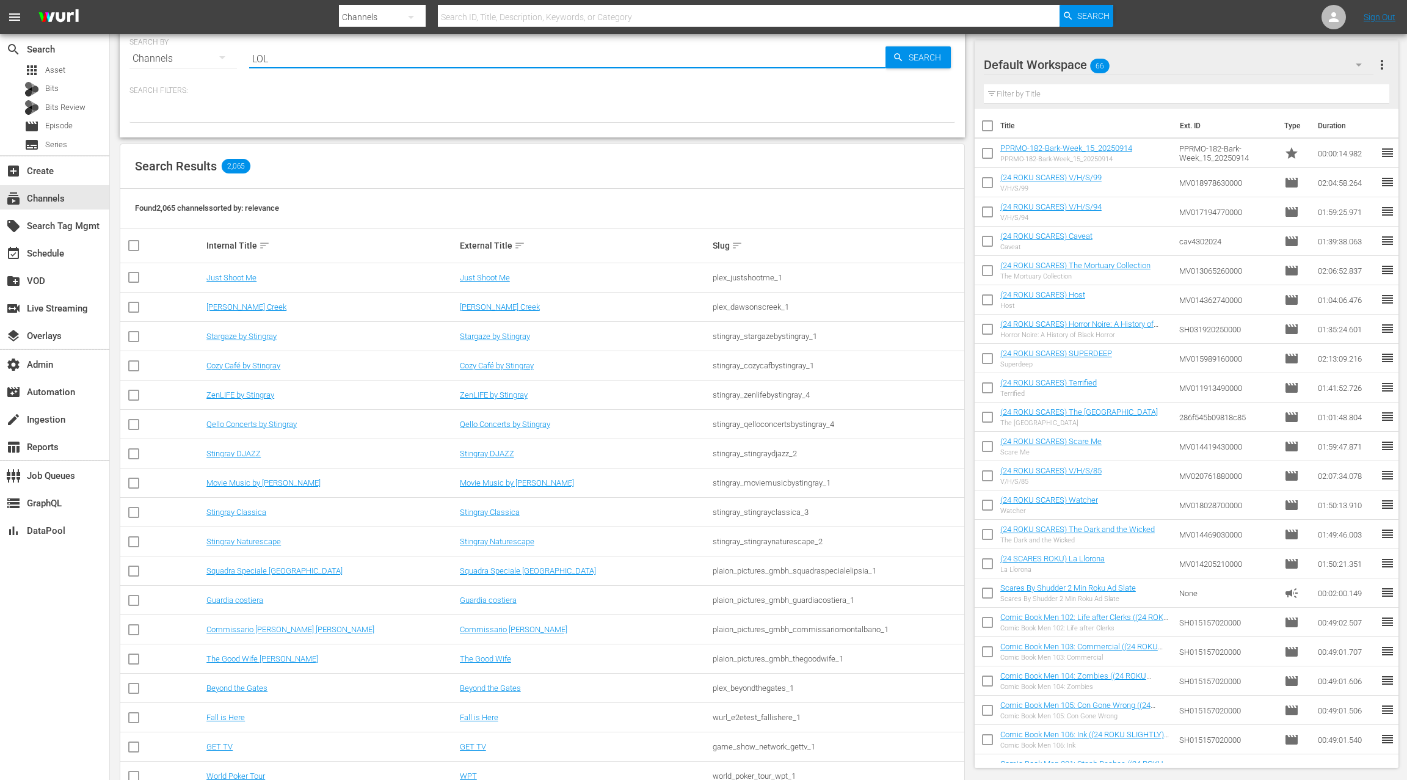 The width and height of the screenshot is (1407, 780). I want to click on td: 00:49:01.540, so click(1346, 739).